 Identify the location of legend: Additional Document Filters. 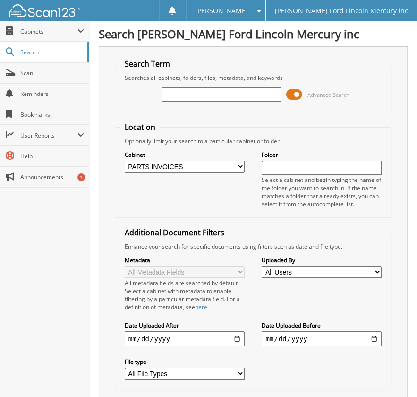
(174, 232).